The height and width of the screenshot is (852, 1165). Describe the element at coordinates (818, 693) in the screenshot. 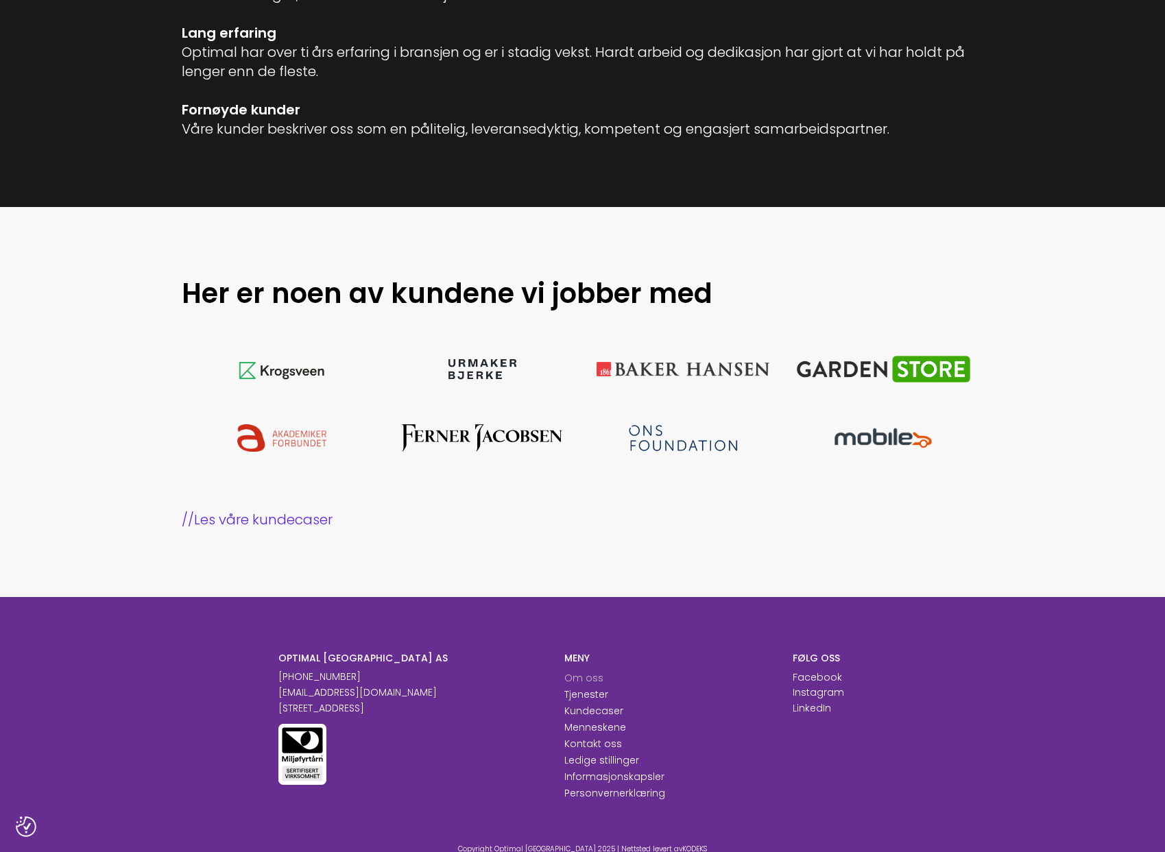

I see `p: Instagram` at that location.